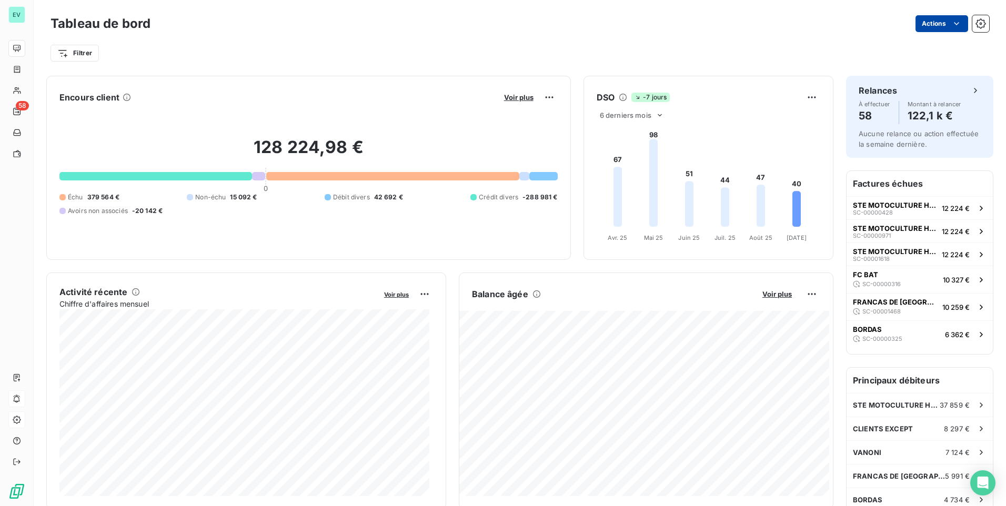 Image resolution: width=1006 pixels, height=506 pixels. What do you see at coordinates (957, 429) in the screenshot?
I see `span: 8 297 €` at bounding box center [957, 429].